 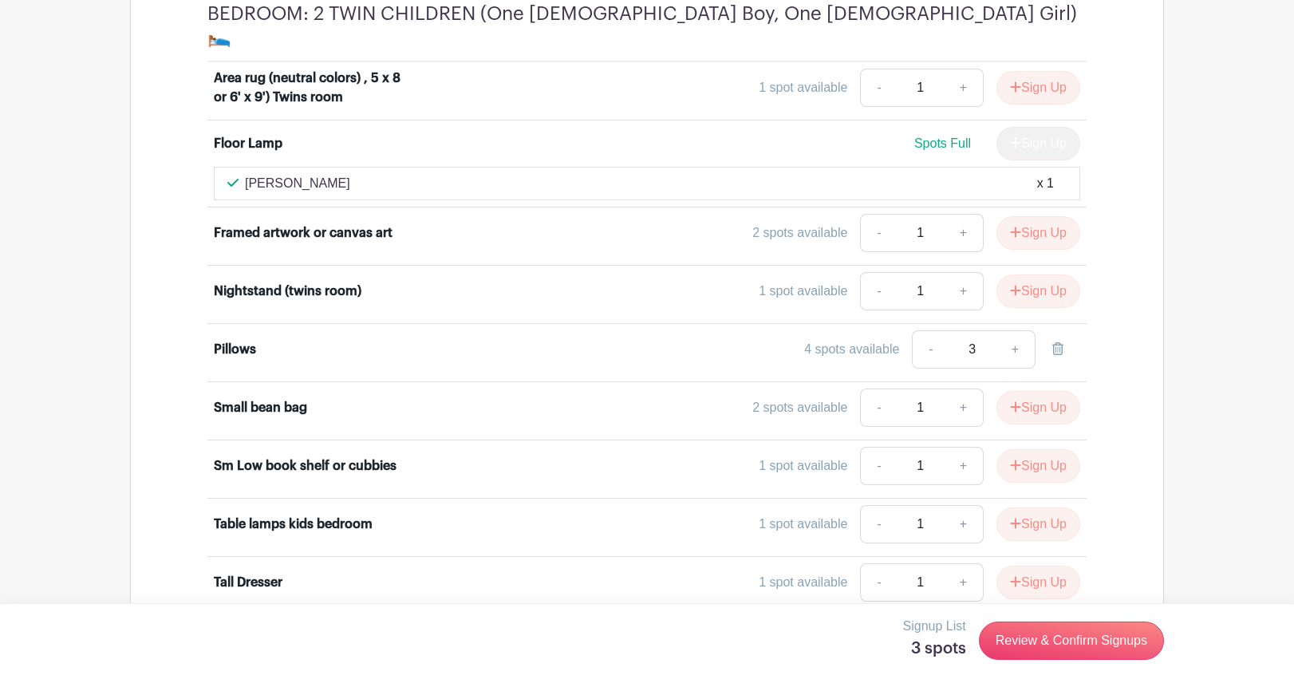 I want to click on div: Small bean bag, so click(x=260, y=408).